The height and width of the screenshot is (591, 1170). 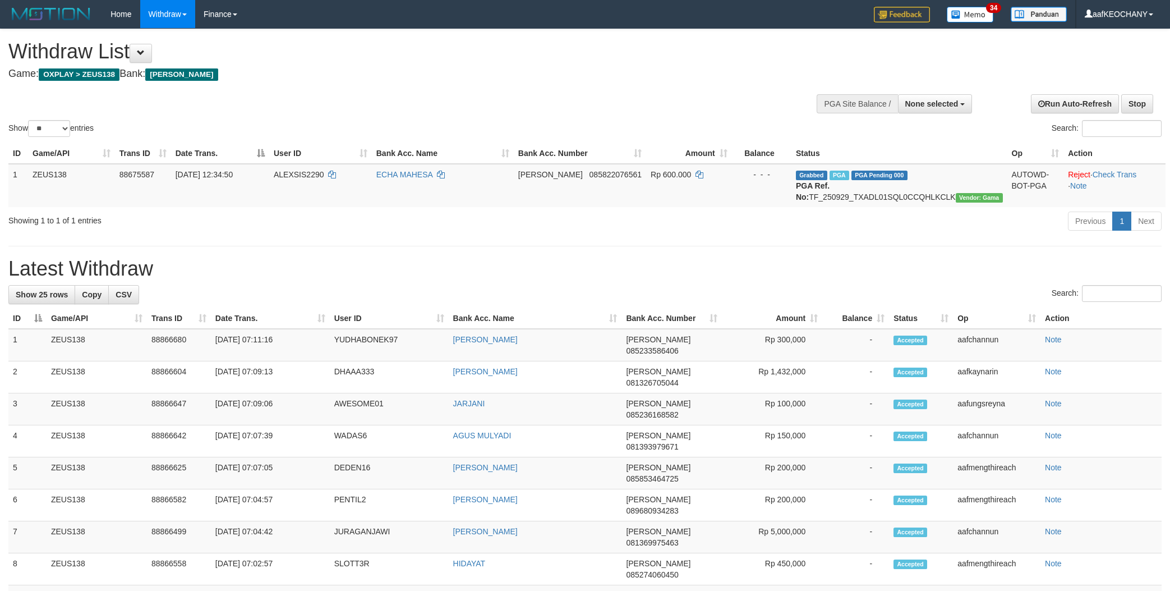 I want to click on td: AWESOME01, so click(x=389, y=409).